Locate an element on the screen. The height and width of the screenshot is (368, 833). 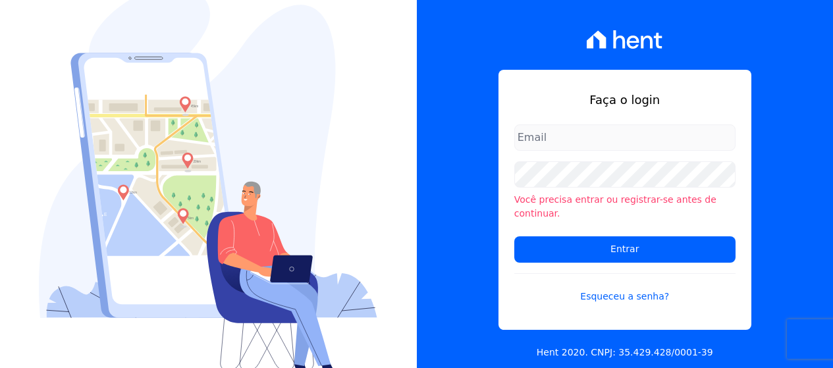
li: Você precisa entrar ou registrar-se antes de continuar. is located at coordinates (625, 207).